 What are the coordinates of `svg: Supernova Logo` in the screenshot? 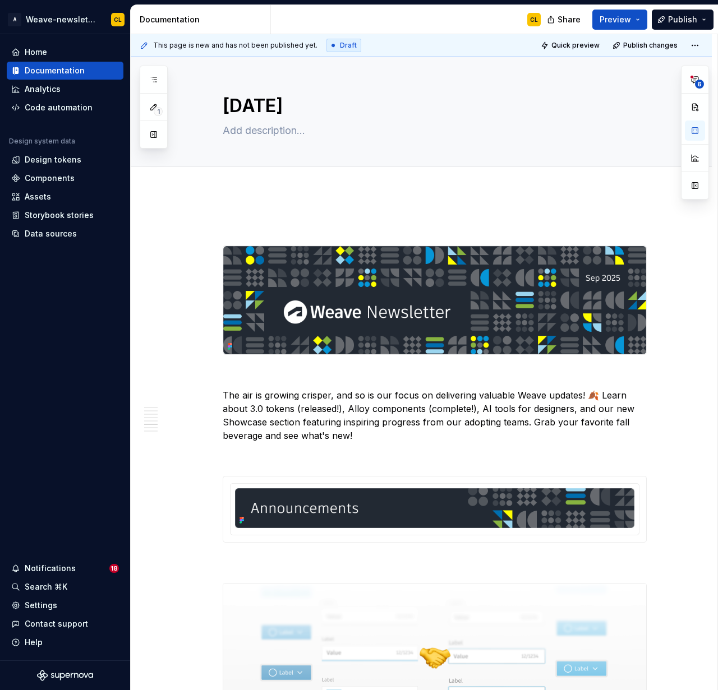 It's located at (65, 676).